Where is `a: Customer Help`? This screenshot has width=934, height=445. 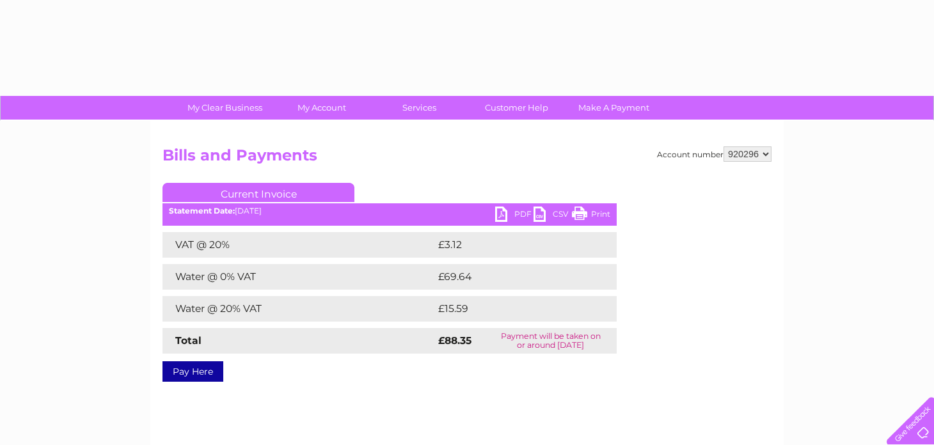
a: Customer Help is located at coordinates (516, 107).